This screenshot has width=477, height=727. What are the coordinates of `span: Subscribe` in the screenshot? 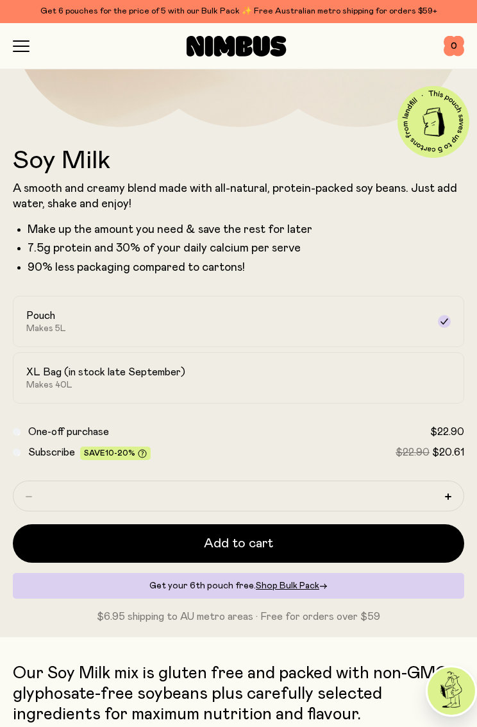 It's located at (51, 452).